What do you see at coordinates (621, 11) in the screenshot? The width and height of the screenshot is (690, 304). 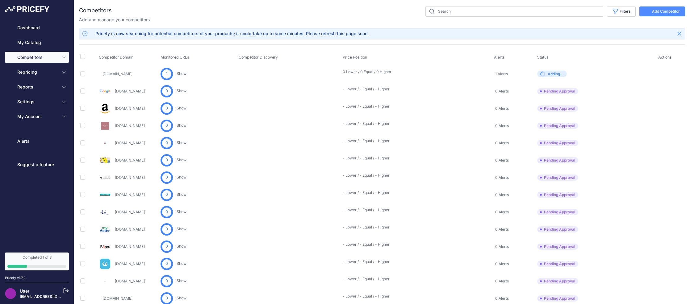 I see `button: Filters` at bounding box center [621, 11].